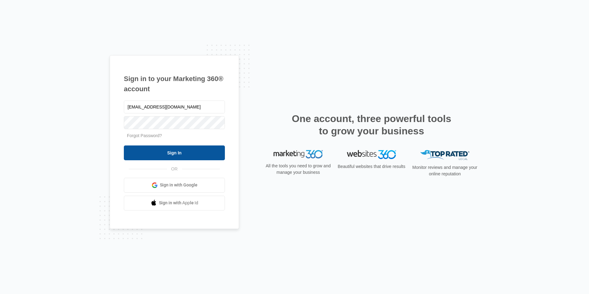 The height and width of the screenshot is (294, 589). Describe the element at coordinates (174, 203) in the screenshot. I see `a: Sign in with Apple Id` at that location.